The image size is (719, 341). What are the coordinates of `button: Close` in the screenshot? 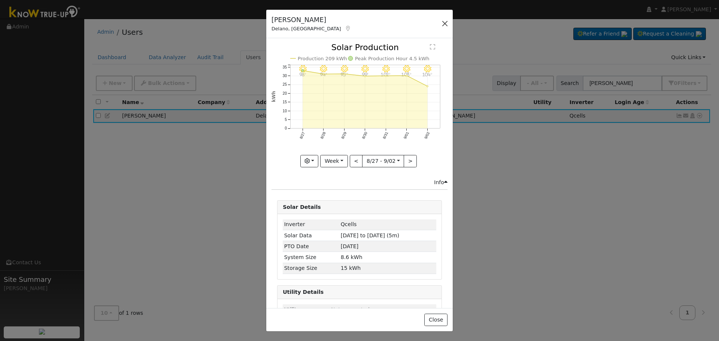 It's located at (435, 320).